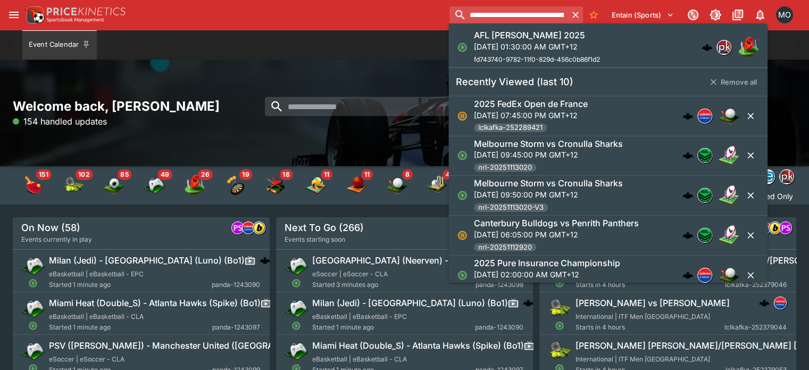  I want to click on button: Remove all, so click(733, 82).